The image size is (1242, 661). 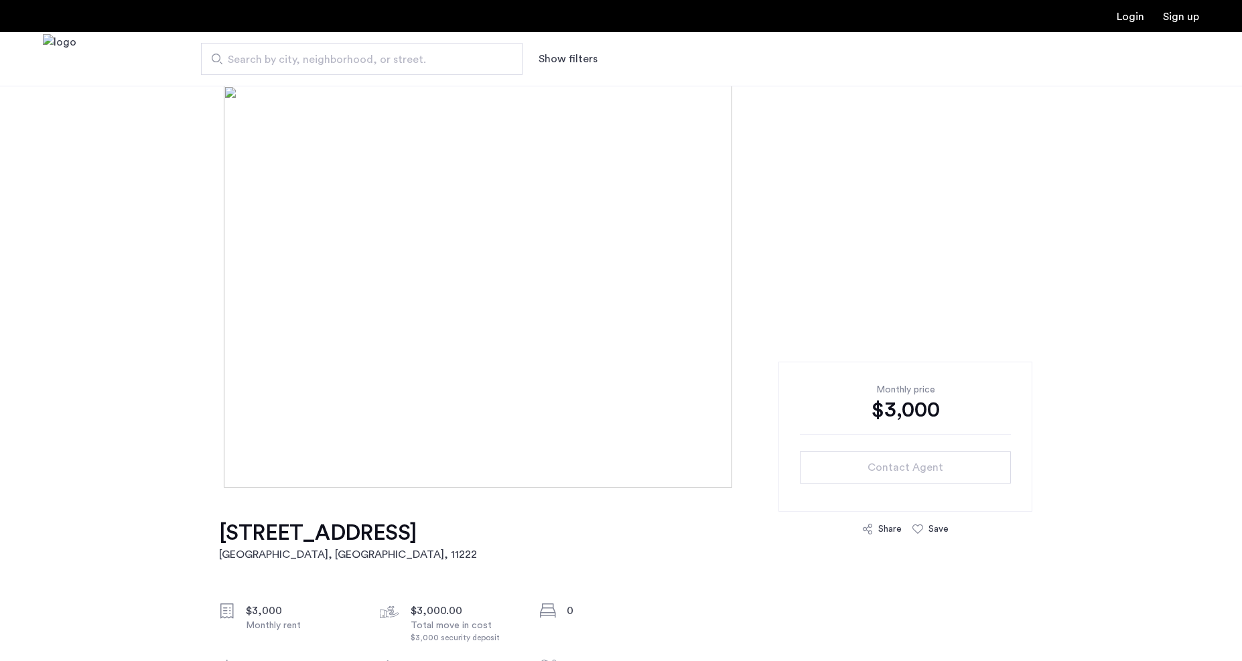 I want to click on div: Monthly rent, so click(x=302, y=626).